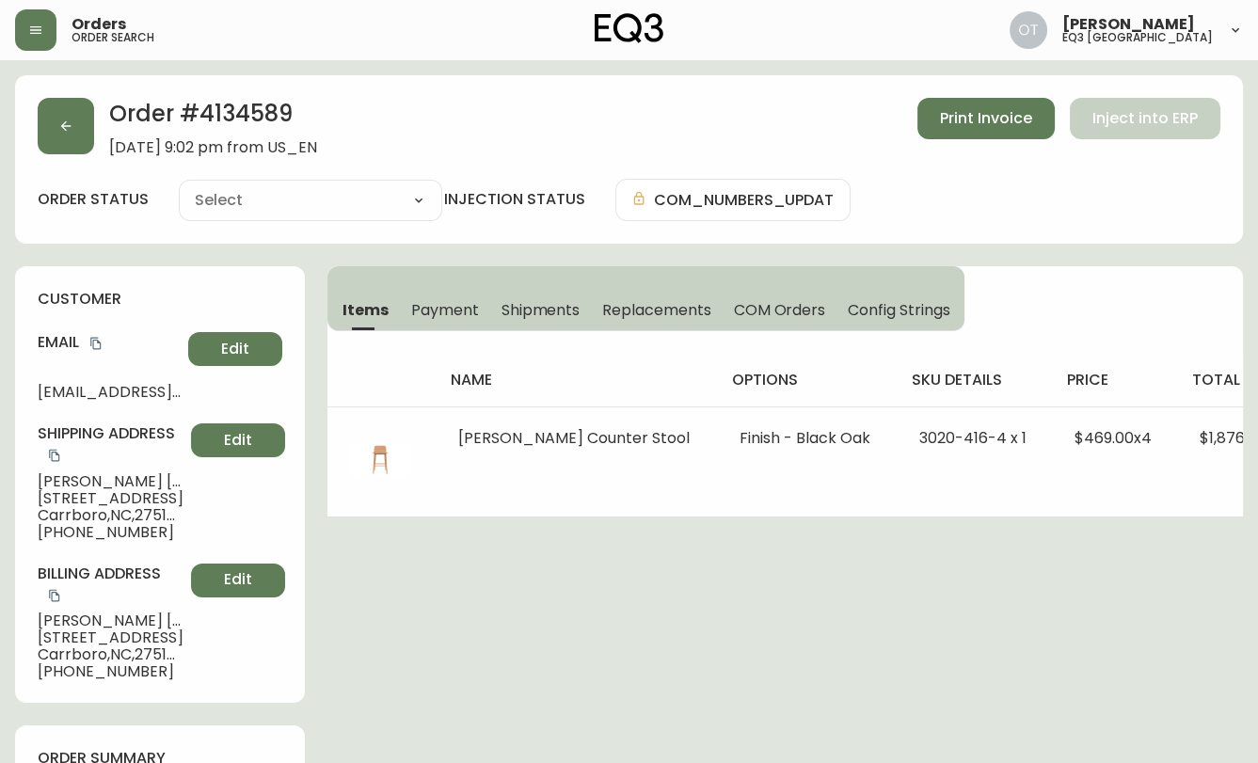  Describe the element at coordinates (973, 438) in the screenshot. I see `span: 3020-416-4 x 1` at that location.